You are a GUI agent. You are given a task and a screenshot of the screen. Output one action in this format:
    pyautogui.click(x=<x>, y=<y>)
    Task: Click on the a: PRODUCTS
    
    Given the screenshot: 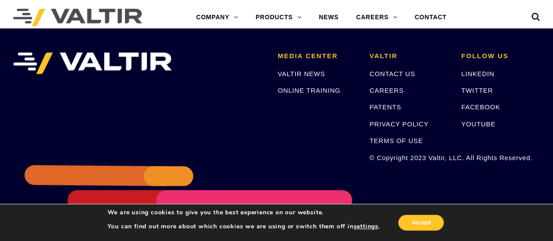 What is the action you would take?
    pyautogui.click(x=278, y=17)
    